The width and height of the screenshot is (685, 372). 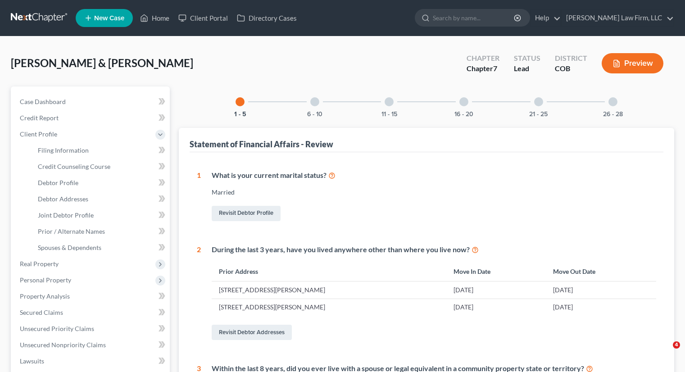 I want to click on span: Debtor Addresses, so click(x=63, y=198).